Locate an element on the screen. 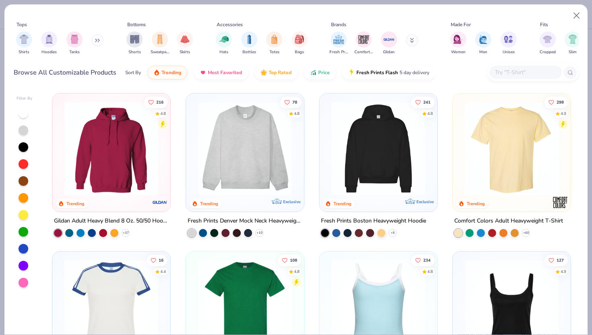 The width and height of the screenshot is (592, 335). span: Women is located at coordinates (458, 52).